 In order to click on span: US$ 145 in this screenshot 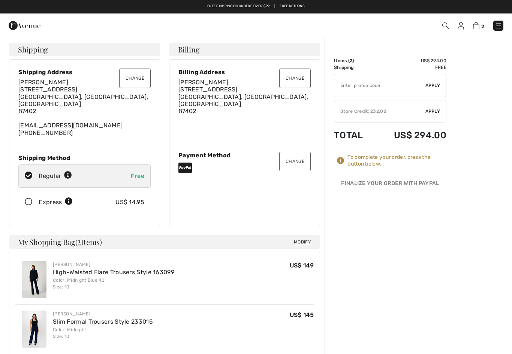, I will do `click(302, 315)`.